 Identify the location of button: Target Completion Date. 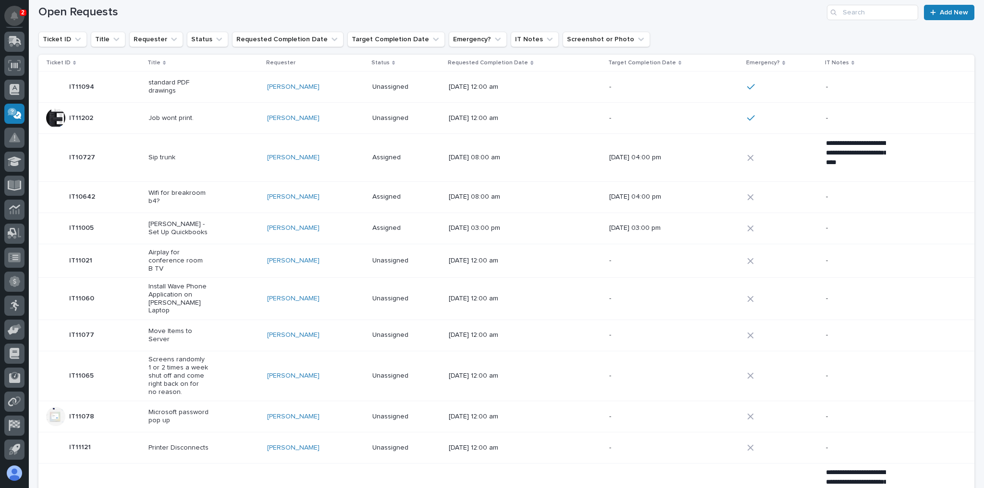
(396, 39).